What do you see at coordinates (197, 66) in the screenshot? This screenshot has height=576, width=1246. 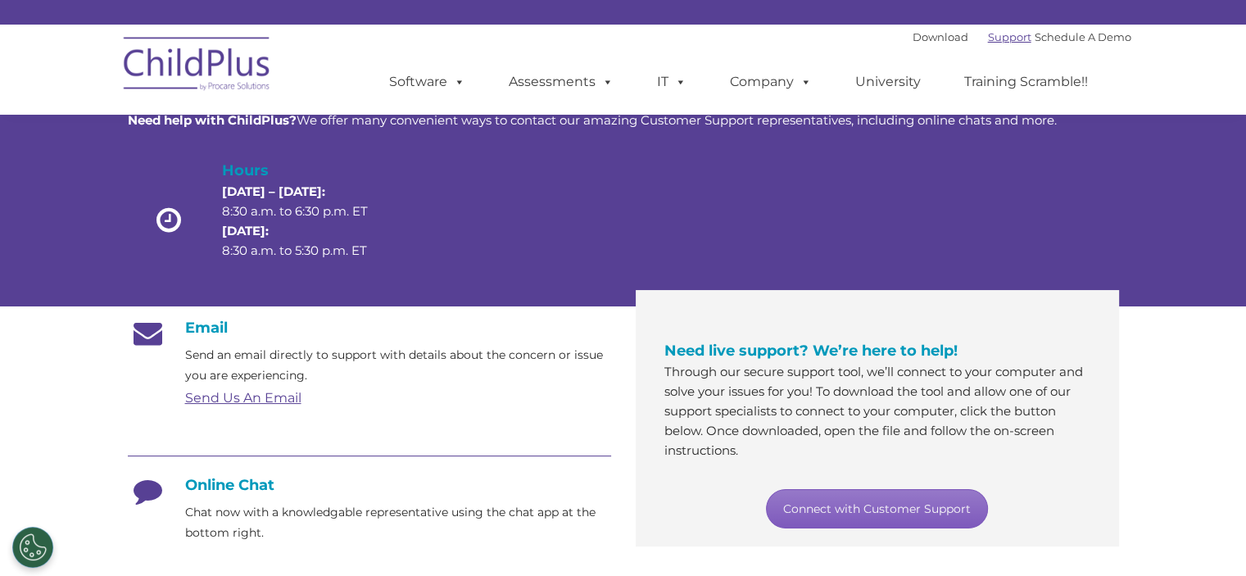 I see `img: ChildPlus by Procare Solutions` at bounding box center [197, 66].